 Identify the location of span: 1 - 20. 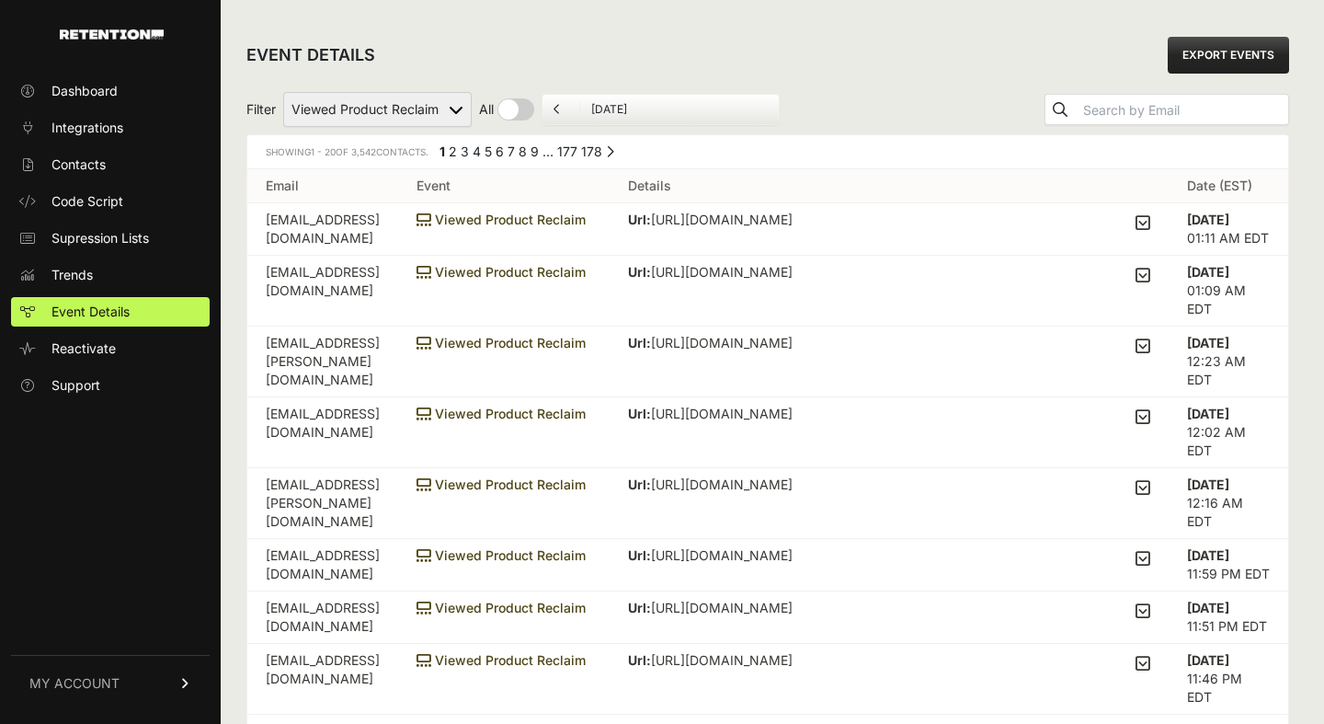
(323, 152).